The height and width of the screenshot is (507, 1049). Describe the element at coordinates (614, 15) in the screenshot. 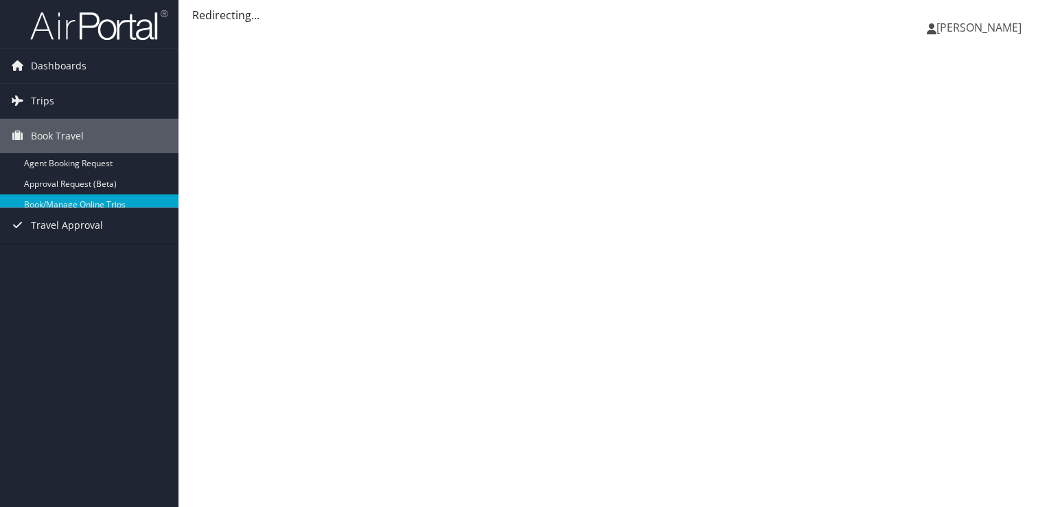

I see `div: Redirecting...` at that location.